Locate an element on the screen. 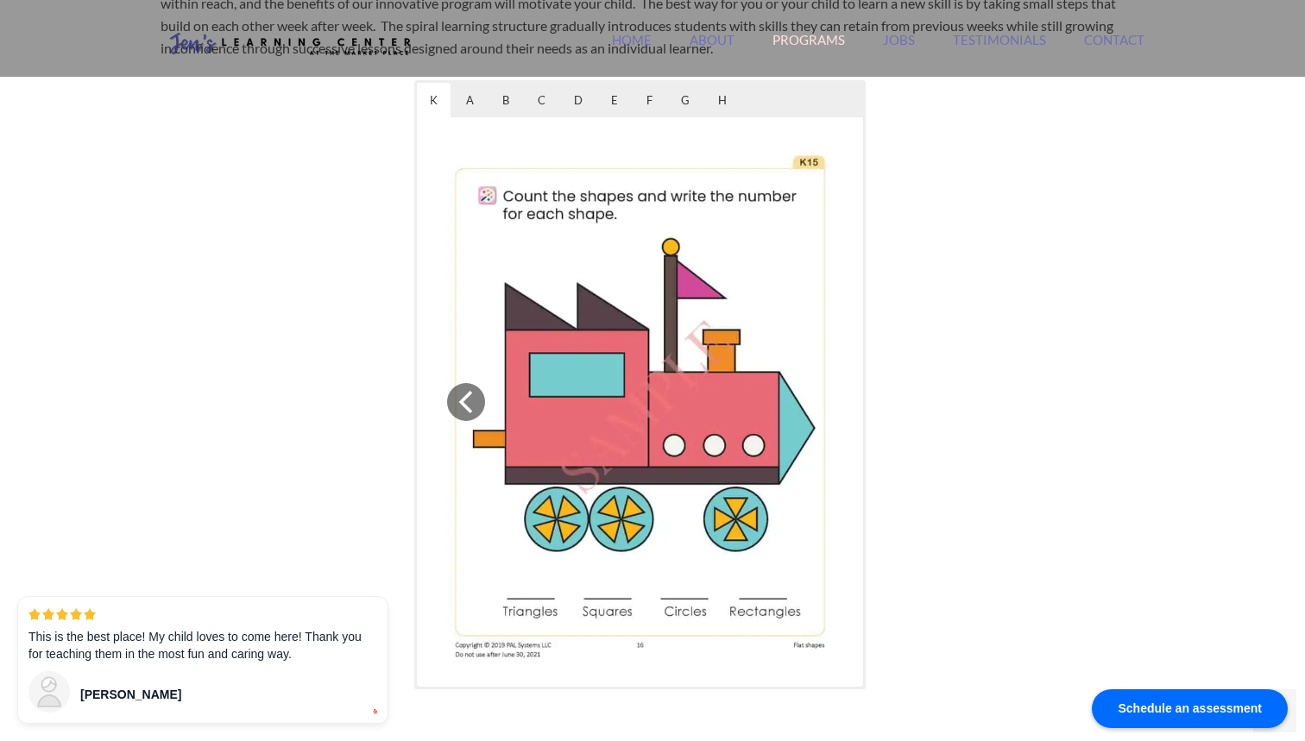 This screenshot has width=1305, height=741. span: G is located at coordinates (685, 100).